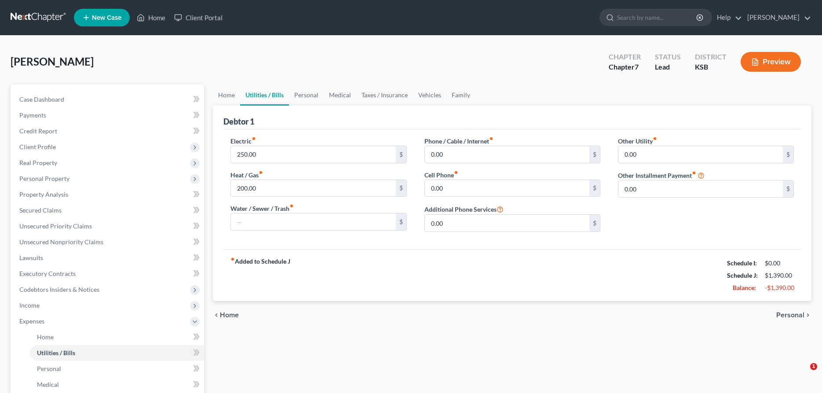 The width and height of the screenshot is (822, 393). What do you see at coordinates (108, 99) in the screenshot?
I see `a: Case Dashboard` at bounding box center [108, 99].